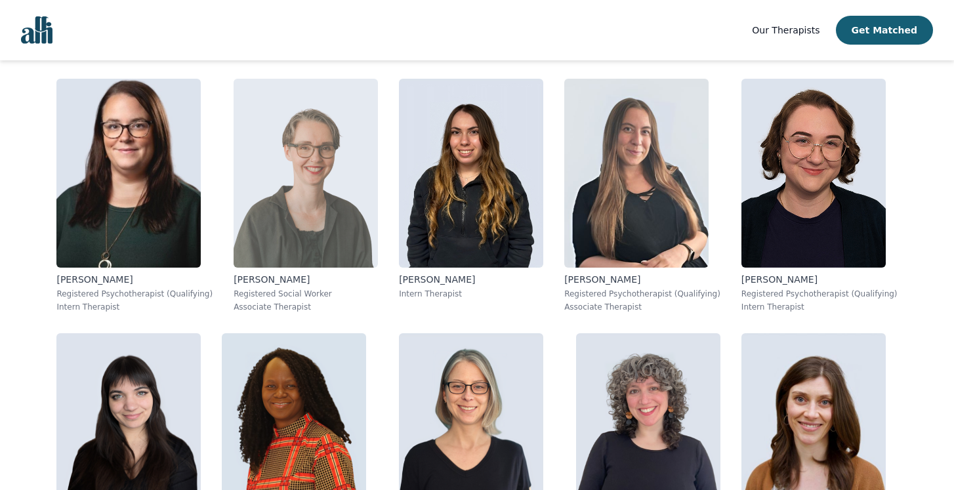 This screenshot has width=954, height=490. Describe the element at coordinates (885, 30) in the screenshot. I see `a: Get Matched` at that location.